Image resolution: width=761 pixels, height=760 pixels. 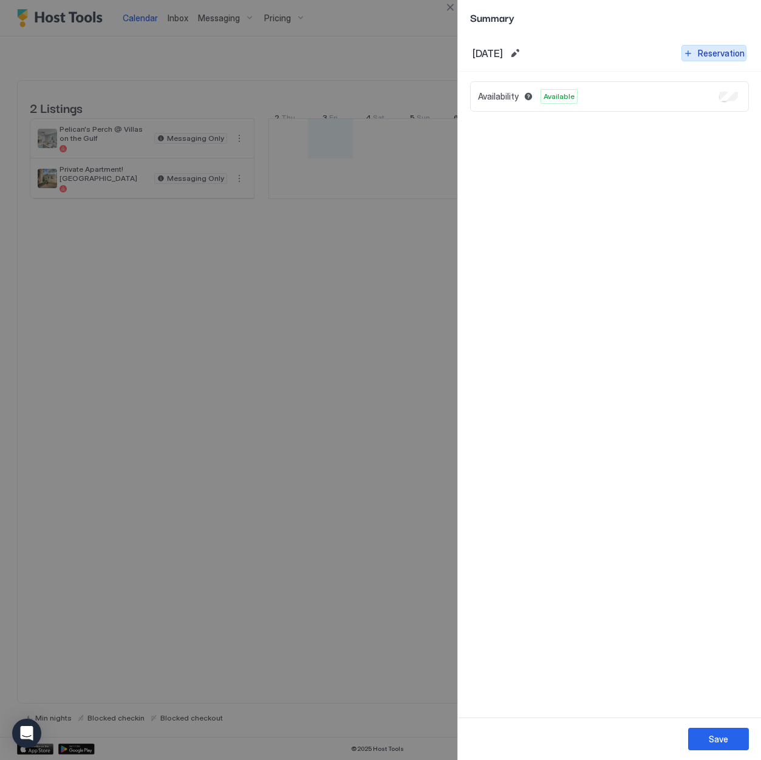 What do you see at coordinates (718, 739) in the screenshot?
I see `div: Save` at bounding box center [718, 739].